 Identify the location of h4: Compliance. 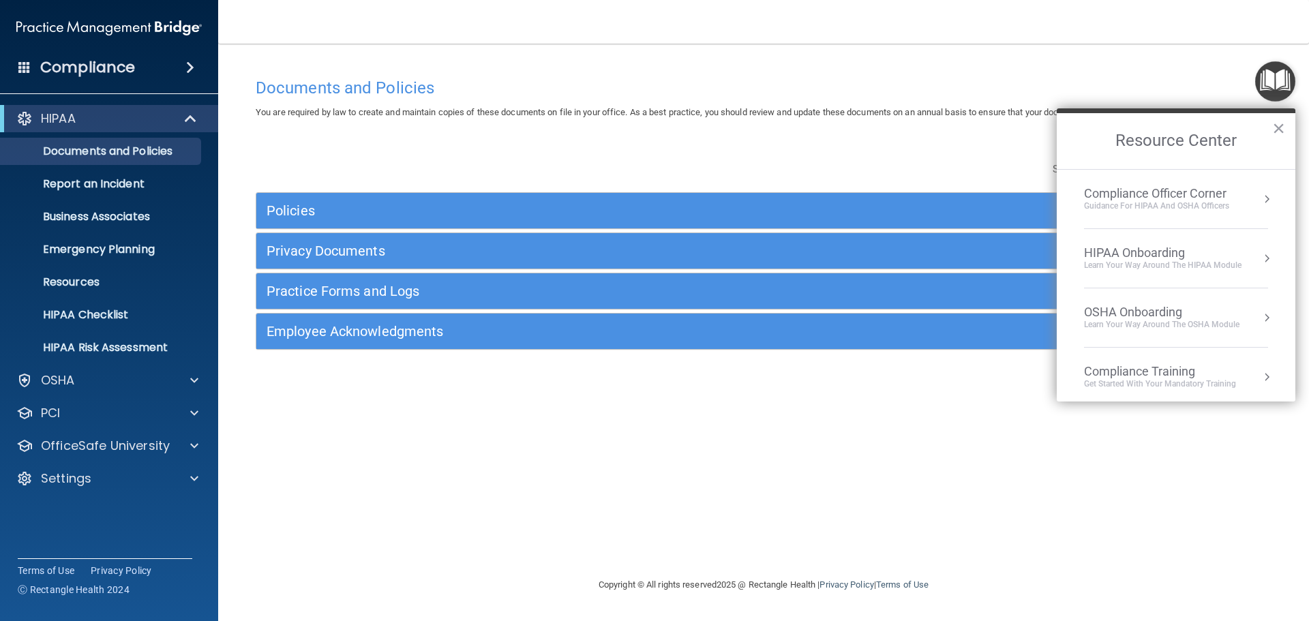
(87, 68).